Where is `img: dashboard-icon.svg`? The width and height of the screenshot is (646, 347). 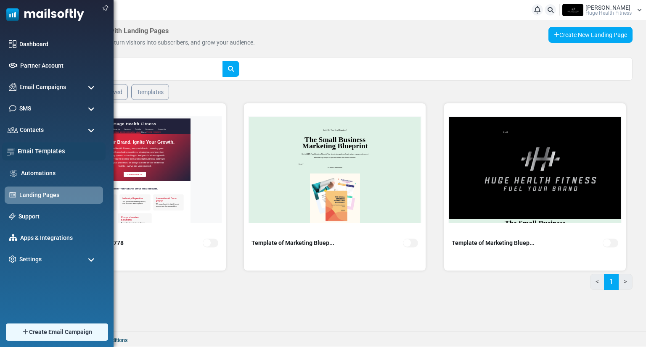 img: dashboard-icon.svg is located at coordinates (13, 44).